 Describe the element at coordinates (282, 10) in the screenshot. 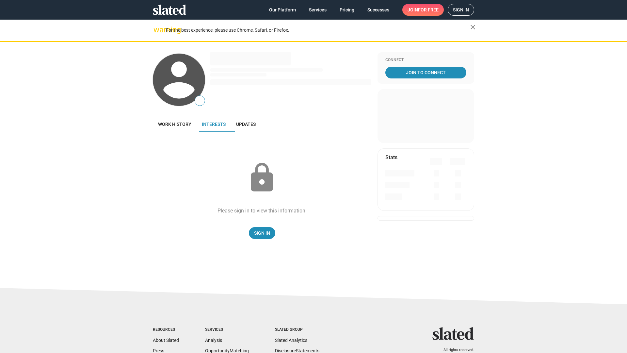

I see `a: Our Platform` at that location.